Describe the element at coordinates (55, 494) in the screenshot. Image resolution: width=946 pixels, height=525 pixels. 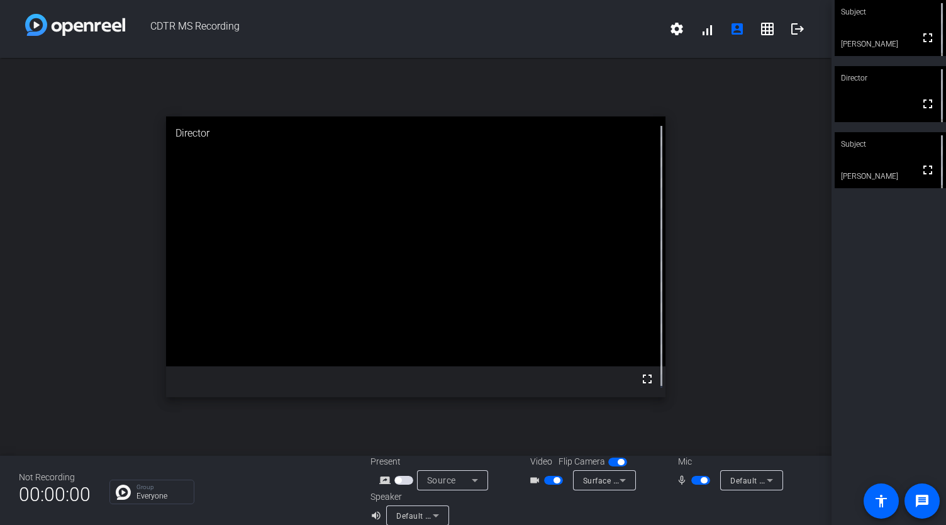
I see `span: 00:00:00` at that location.